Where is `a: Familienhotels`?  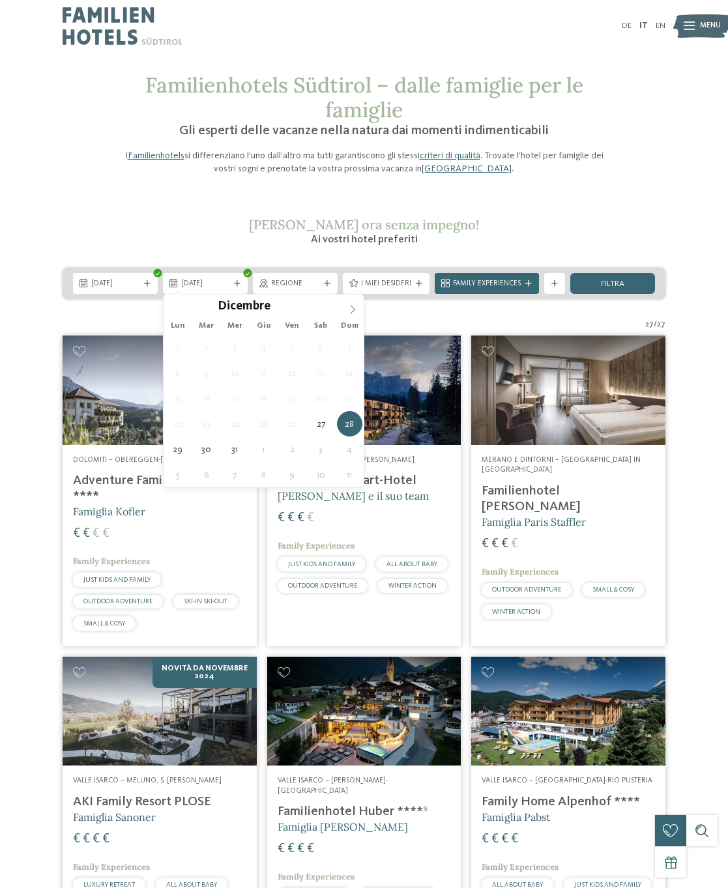
a: Familienhotels is located at coordinates (156, 156).